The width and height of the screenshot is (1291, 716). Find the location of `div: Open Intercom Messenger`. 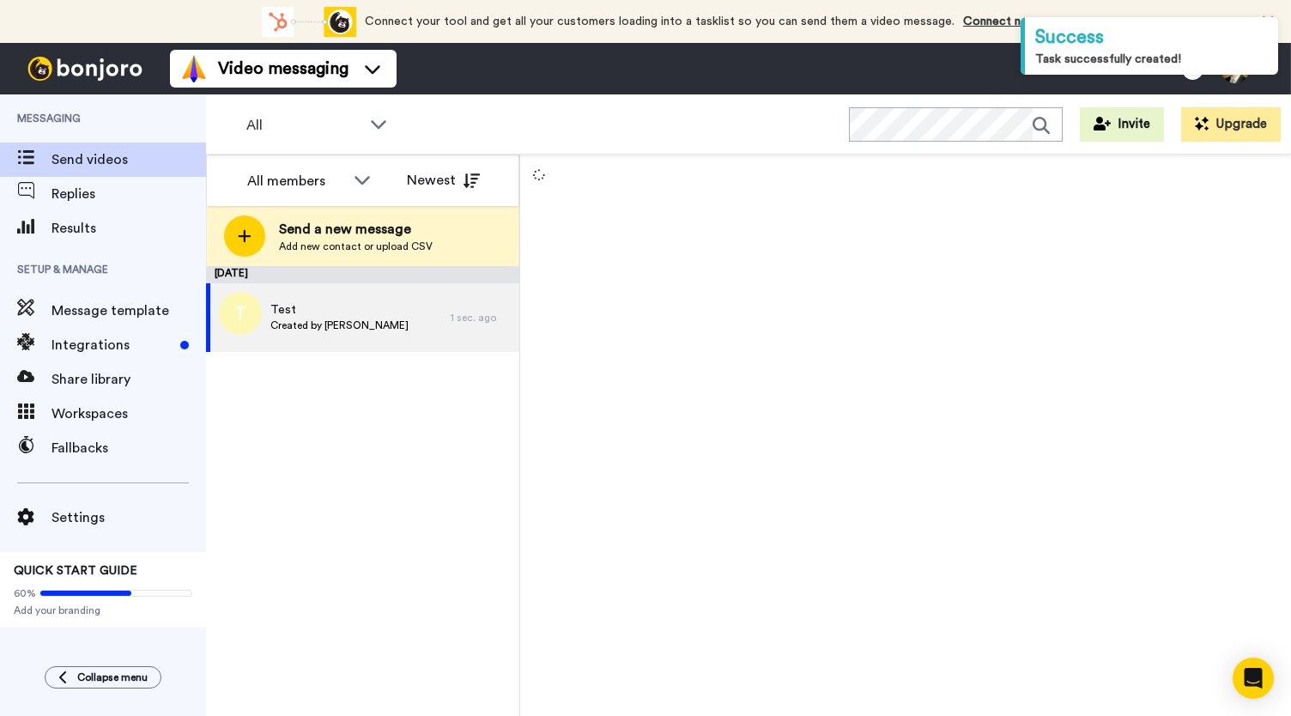

div: Open Intercom Messenger is located at coordinates (1253, 678).